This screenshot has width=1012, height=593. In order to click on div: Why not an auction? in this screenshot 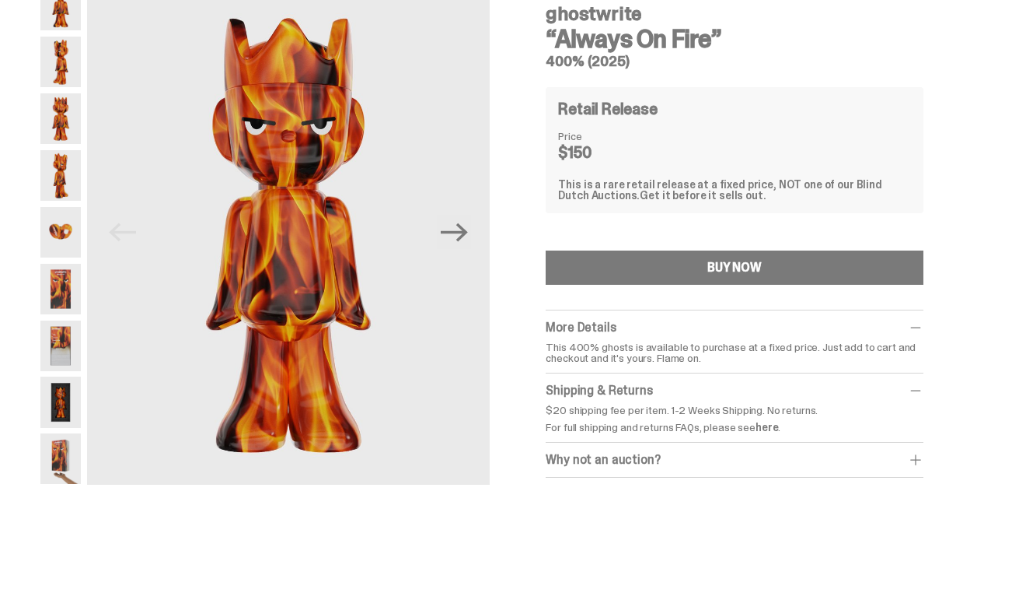, I will do `click(734, 460)`.